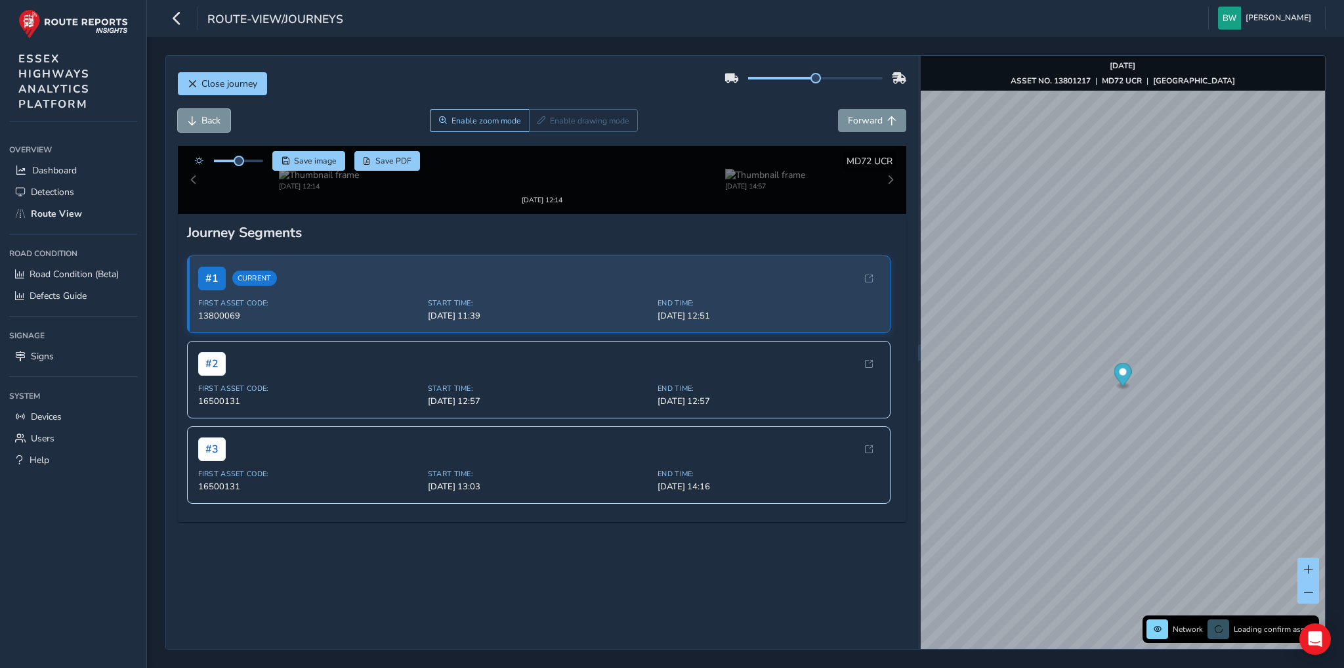 The width and height of the screenshot is (1344, 668). I want to click on div: Journey Segments, so click(542, 221).